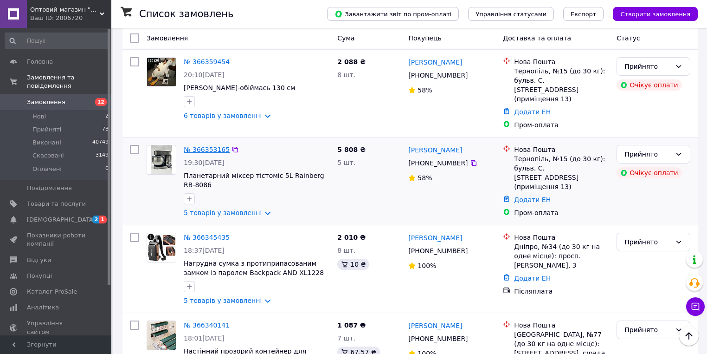 The image size is (707, 354). Describe the element at coordinates (107, 117) in the screenshot. I see `span: 2` at that location.